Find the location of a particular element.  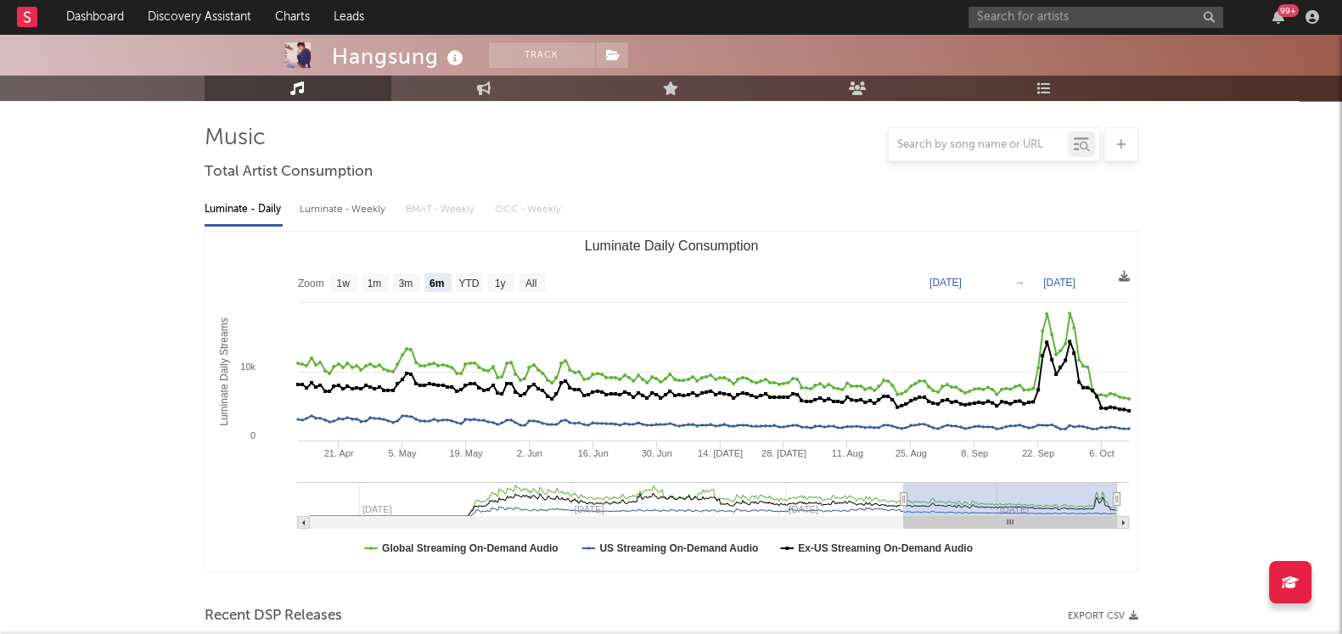

span: Total Artist Consumption is located at coordinates (289, 172).